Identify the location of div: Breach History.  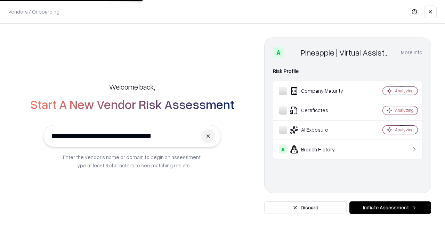
(320, 150).